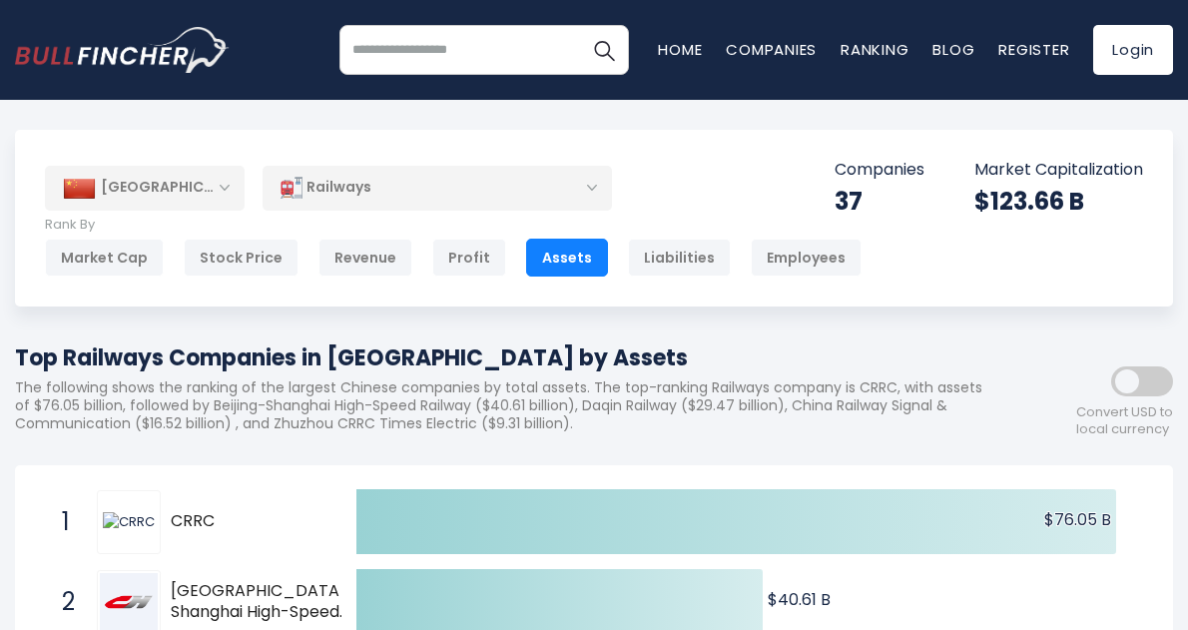 The image size is (1188, 630). Describe the element at coordinates (62, 522) in the screenshot. I see `span: 1` at that location.